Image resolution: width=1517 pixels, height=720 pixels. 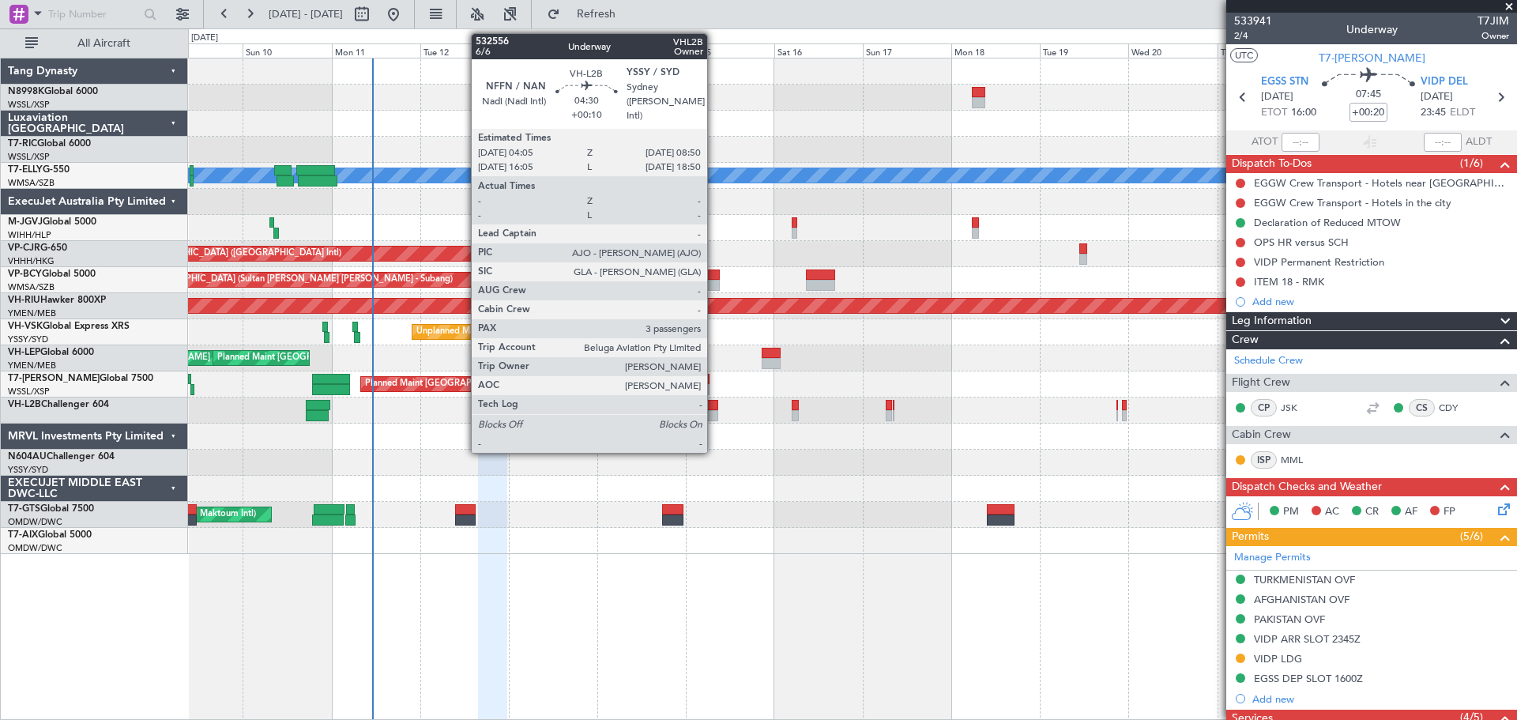 I want to click on span: ETOT, so click(x=1274, y=113).